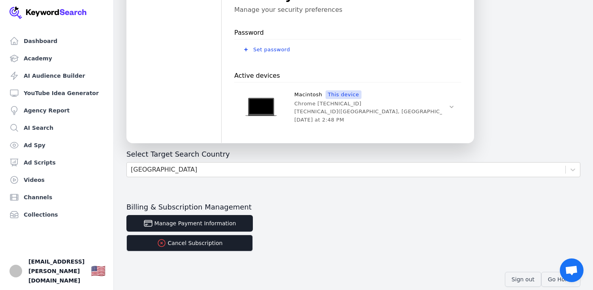 The image size is (593, 290). Describe the element at coordinates (56, 93) in the screenshot. I see `a: YouTube Idea Generator` at that location.